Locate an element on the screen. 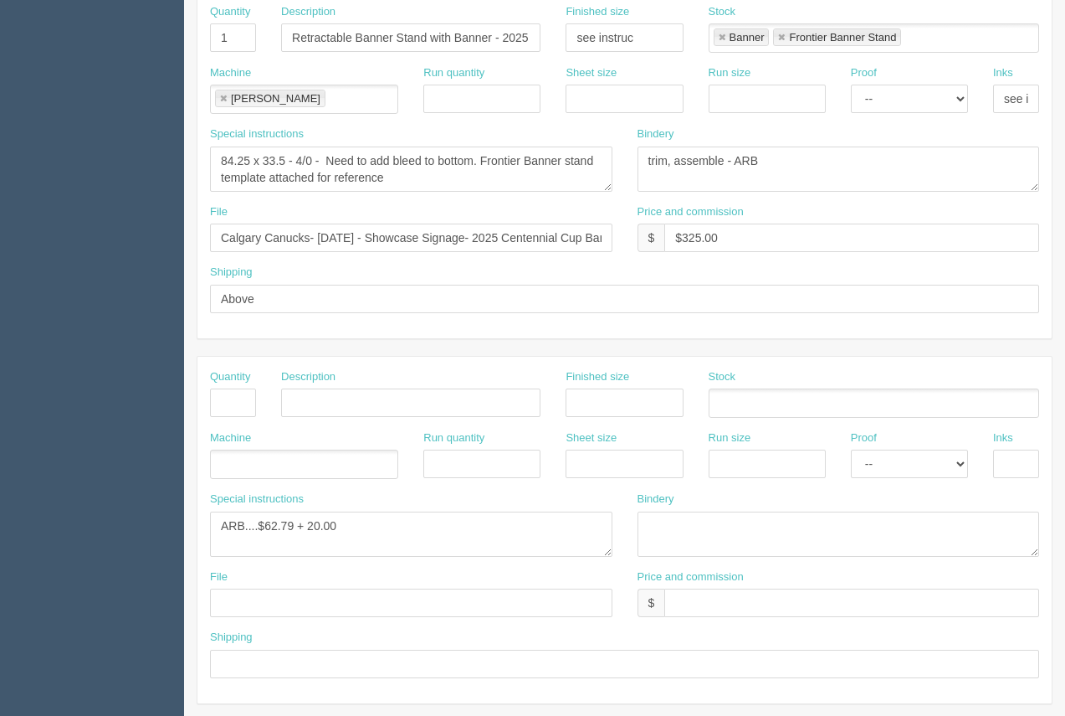  div: Banner is located at coordinates (747, 37).